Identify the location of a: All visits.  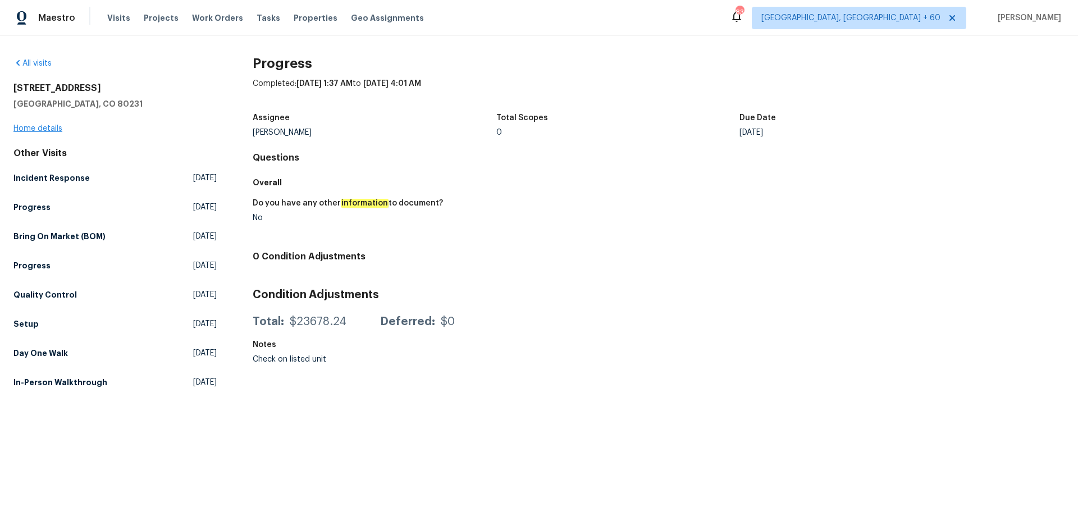
(33, 63).